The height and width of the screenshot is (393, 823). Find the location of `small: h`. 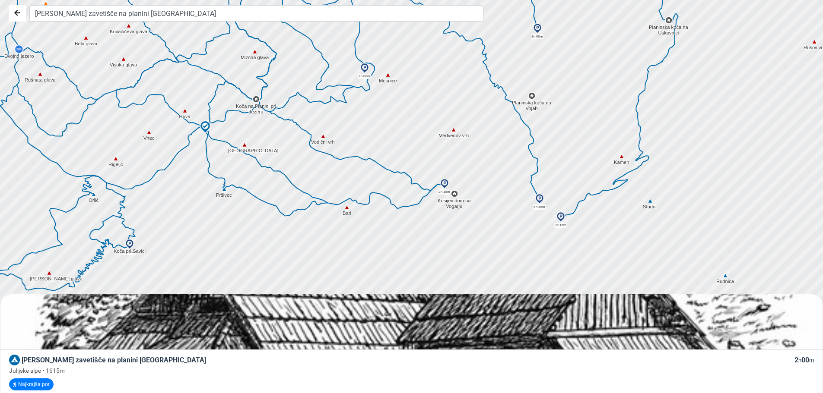

small: h is located at coordinates (799, 361).